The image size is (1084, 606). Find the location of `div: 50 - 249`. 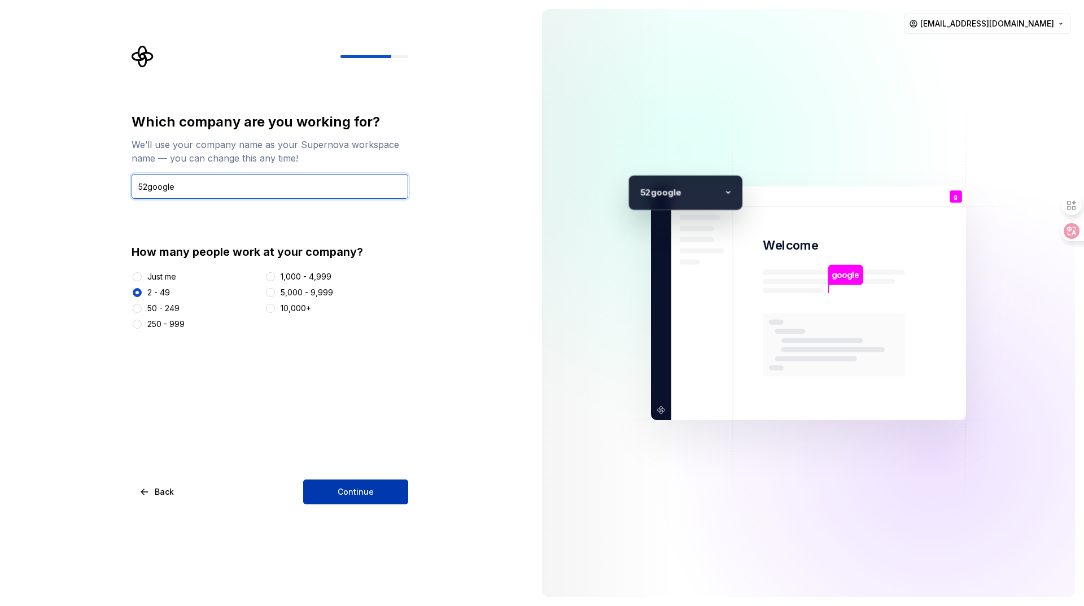

div: 50 - 249 is located at coordinates (163, 308).